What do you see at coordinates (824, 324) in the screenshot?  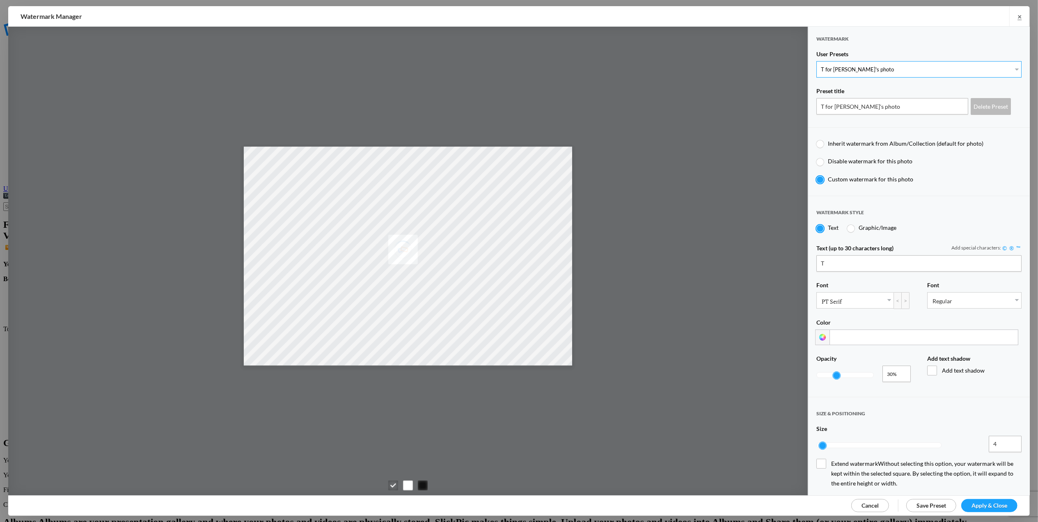 I see `span: Color` at bounding box center [824, 324].